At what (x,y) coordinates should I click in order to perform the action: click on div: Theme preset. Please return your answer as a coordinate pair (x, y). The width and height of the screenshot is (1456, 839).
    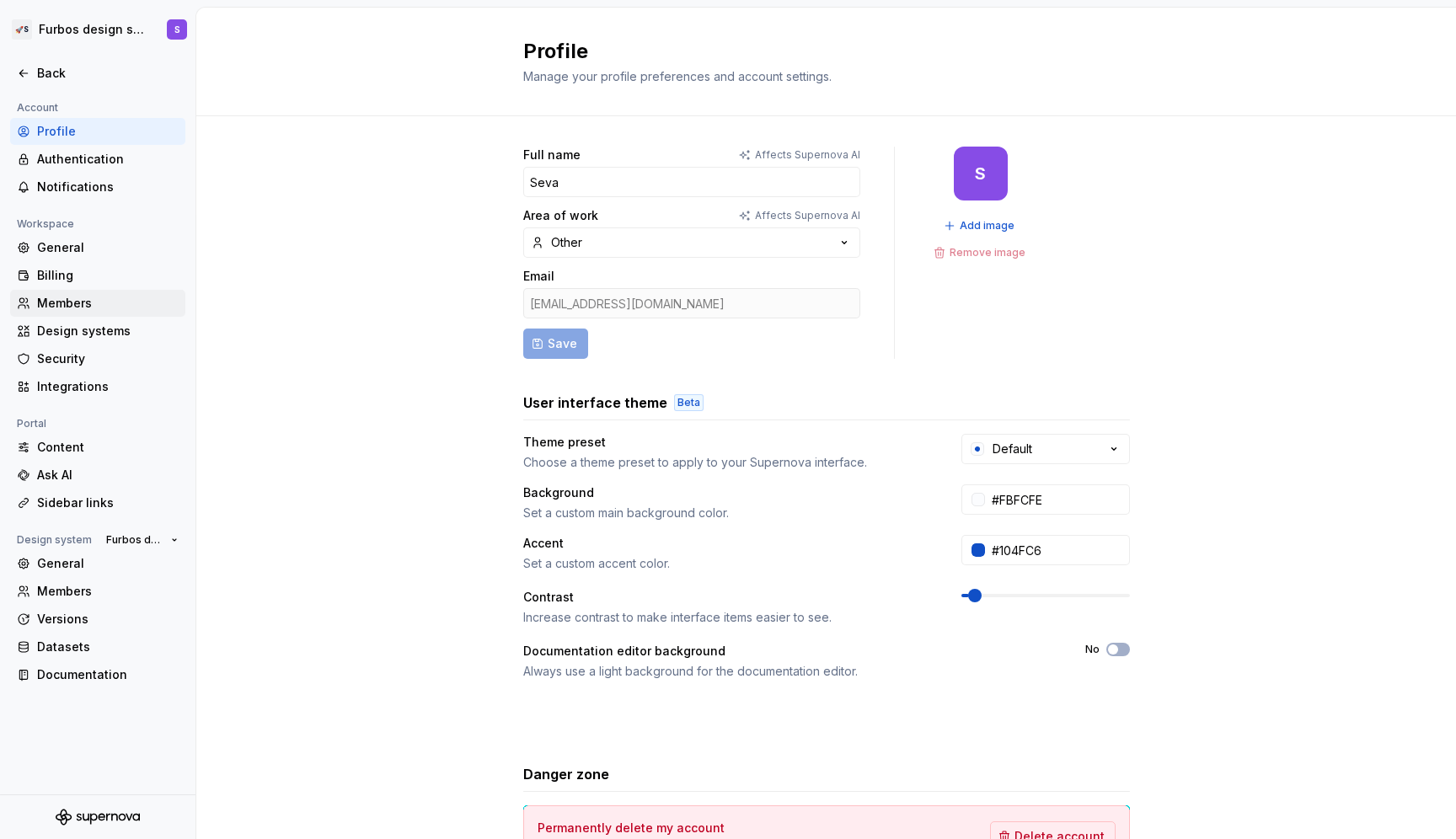
    Looking at the image, I should click on (565, 442).